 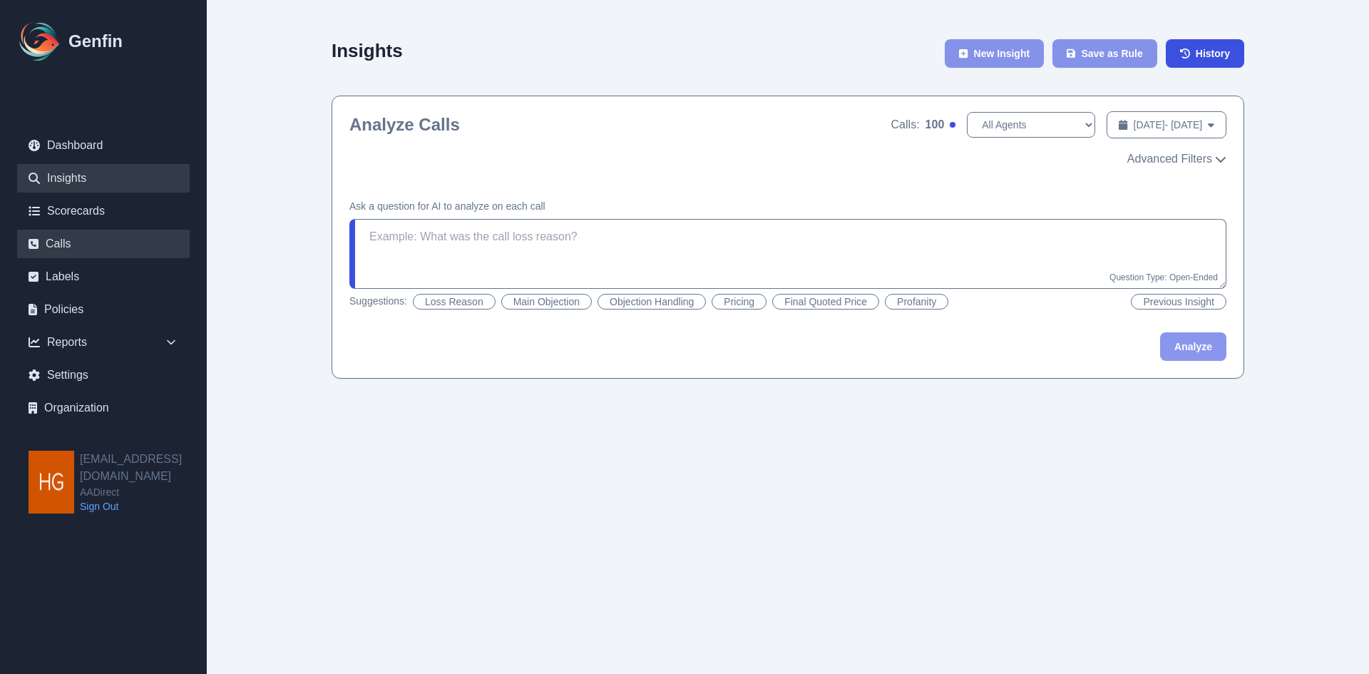 What do you see at coordinates (738, 302) in the screenshot?
I see `button: Pricing` at bounding box center [738, 302].